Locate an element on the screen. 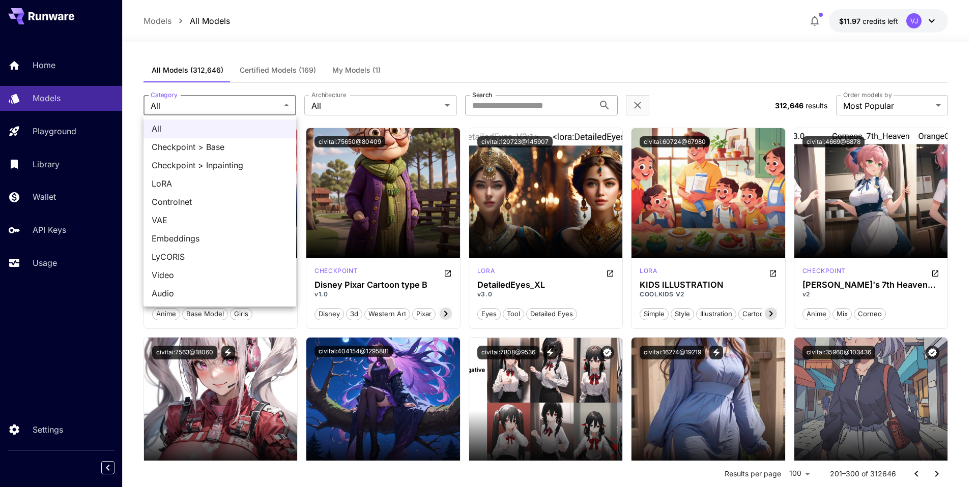 This screenshot has width=977, height=487. span: VAE is located at coordinates (220, 220).